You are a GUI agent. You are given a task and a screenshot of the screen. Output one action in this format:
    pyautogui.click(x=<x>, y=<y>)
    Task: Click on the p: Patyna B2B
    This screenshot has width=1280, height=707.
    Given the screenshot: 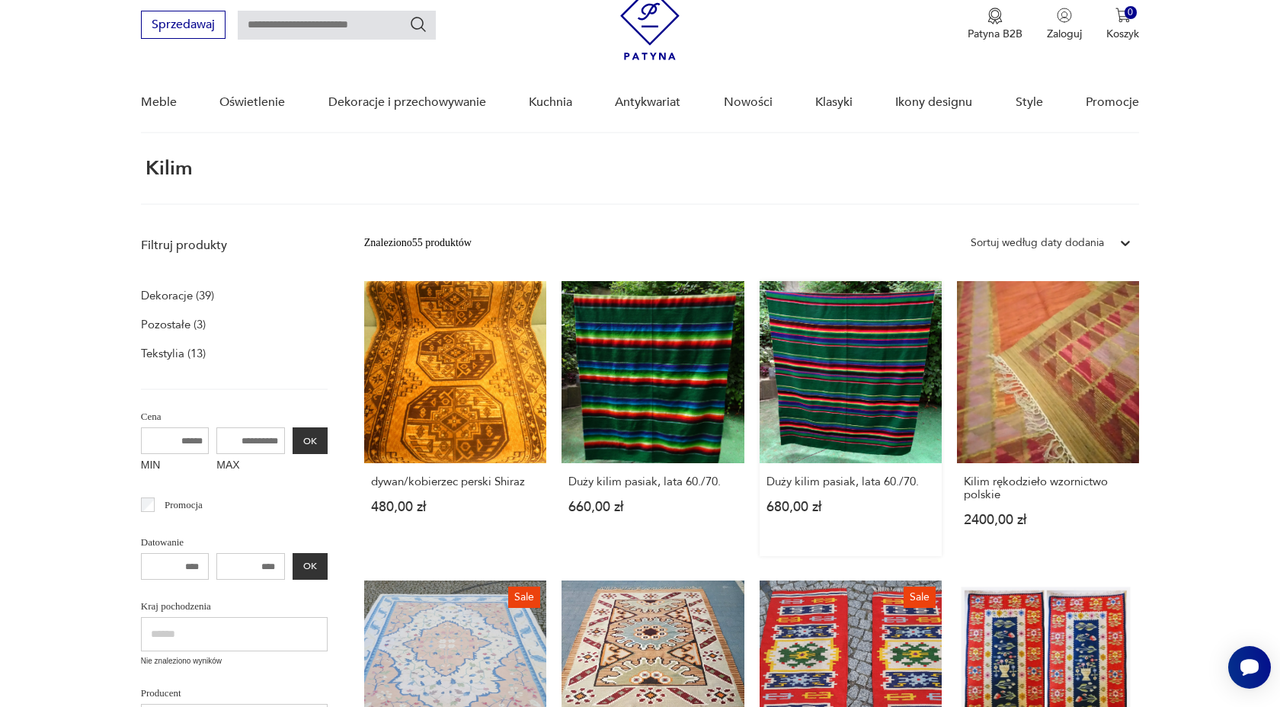 What is the action you would take?
    pyautogui.click(x=995, y=34)
    